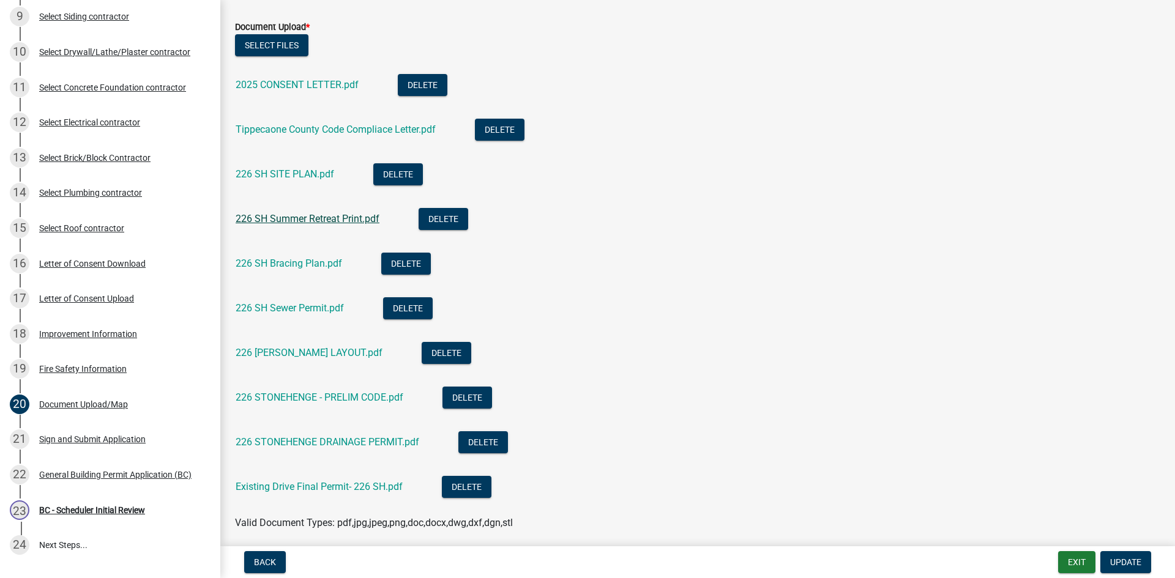 This screenshot has width=1175, height=578. Describe the element at coordinates (335, 129) in the screenshot. I see `a: Tippecaone County Code Compliace Letter.pdf` at that location.